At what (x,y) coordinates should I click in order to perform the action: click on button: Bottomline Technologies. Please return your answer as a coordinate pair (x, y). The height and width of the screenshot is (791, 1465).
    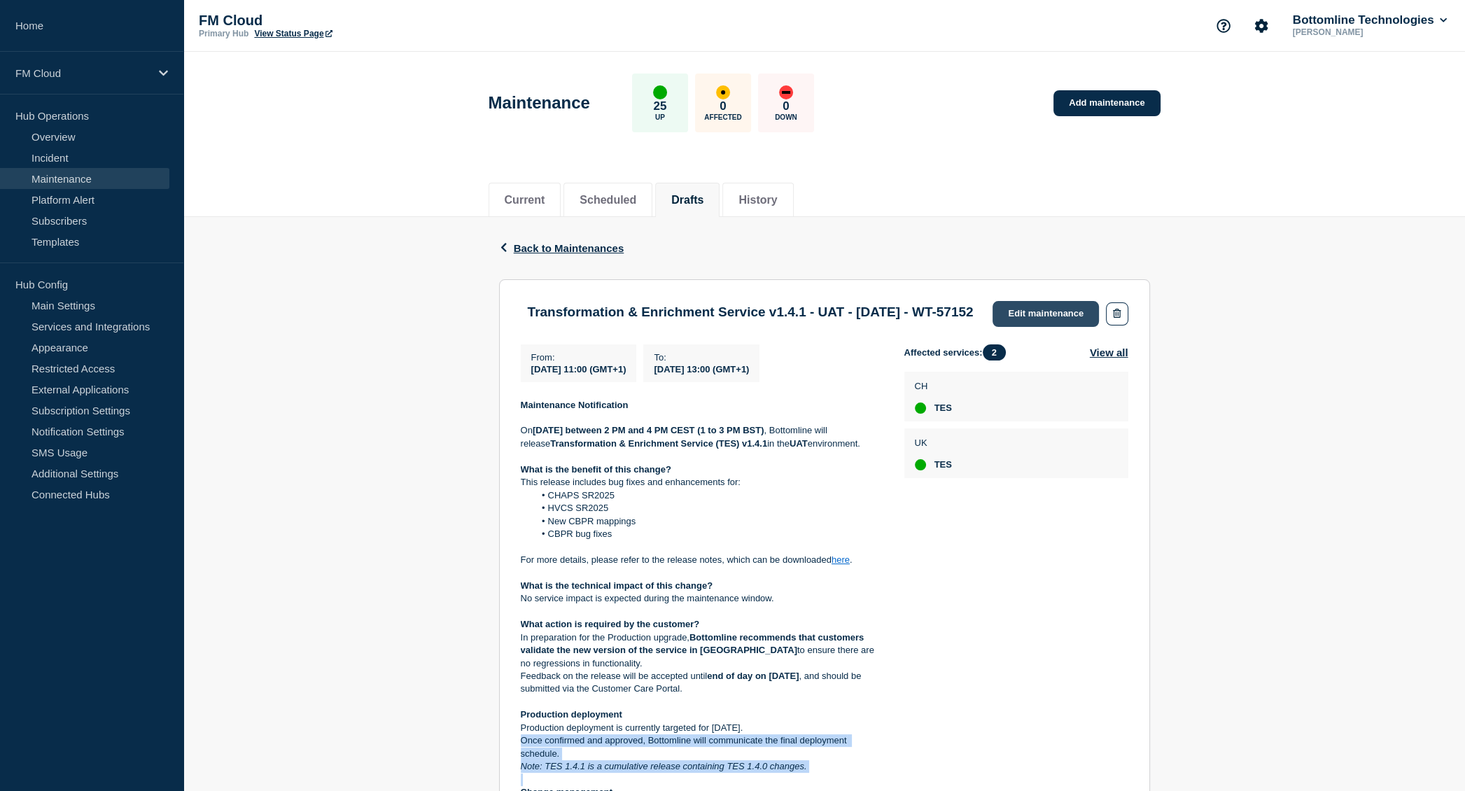
    Looking at the image, I should click on (1370, 20).